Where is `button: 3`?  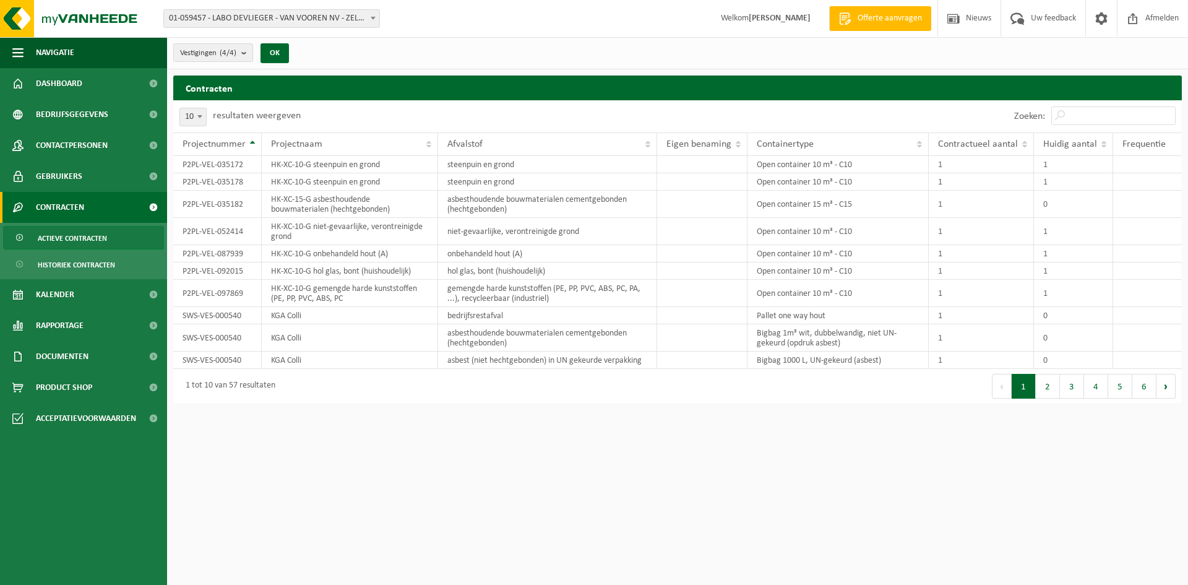 button: 3 is located at coordinates (1072, 386).